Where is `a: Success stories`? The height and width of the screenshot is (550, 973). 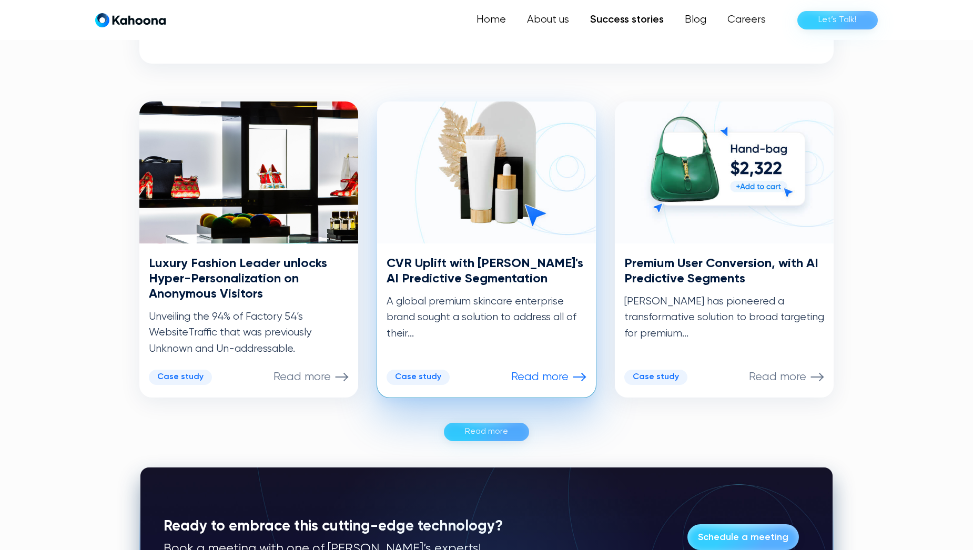 a: Success stories is located at coordinates (627, 20).